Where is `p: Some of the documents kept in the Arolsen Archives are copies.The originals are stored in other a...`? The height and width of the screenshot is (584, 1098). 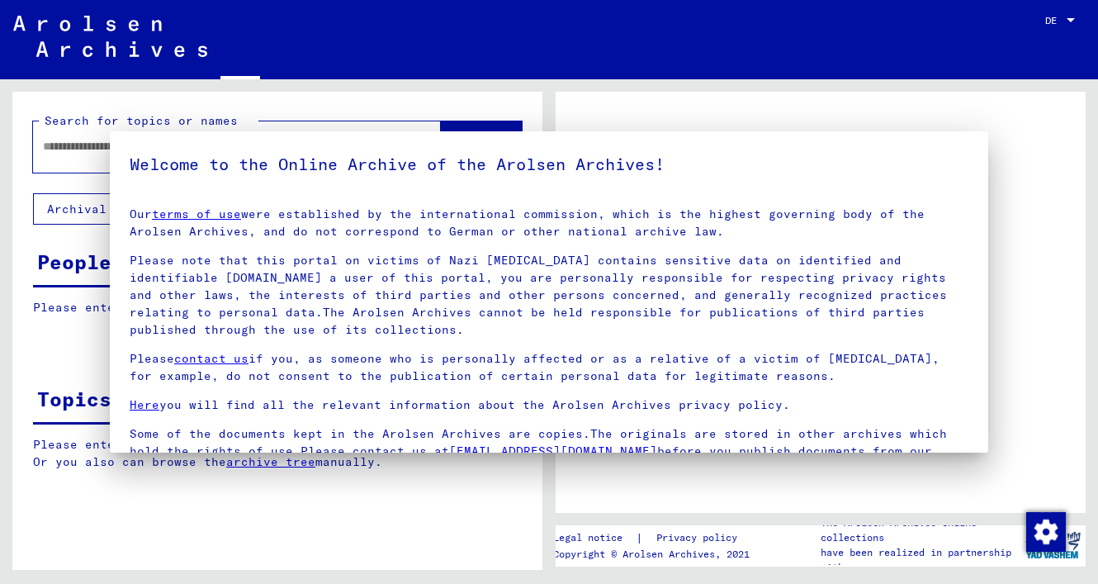
p: Some of the documents kept in the Arolsen Archives are copies.The originals are stored in other a... is located at coordinates (549, 451).